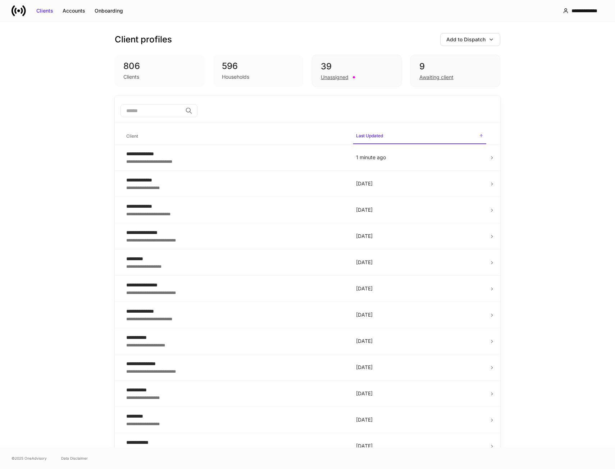  Describe the element at coordinates (436, 77) in the screenshot. I see `div: Awaiting client` at that location.